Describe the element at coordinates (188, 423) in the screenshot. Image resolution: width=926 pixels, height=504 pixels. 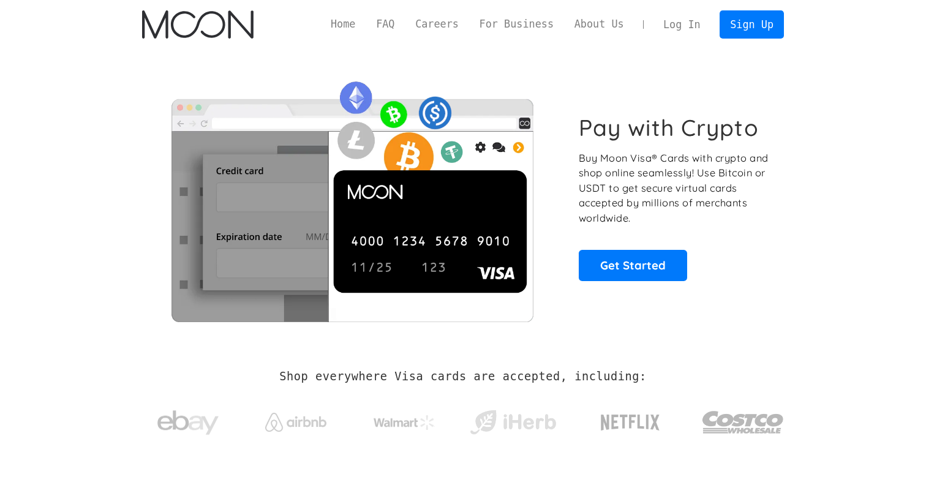
I see `img: ebay` at that location.